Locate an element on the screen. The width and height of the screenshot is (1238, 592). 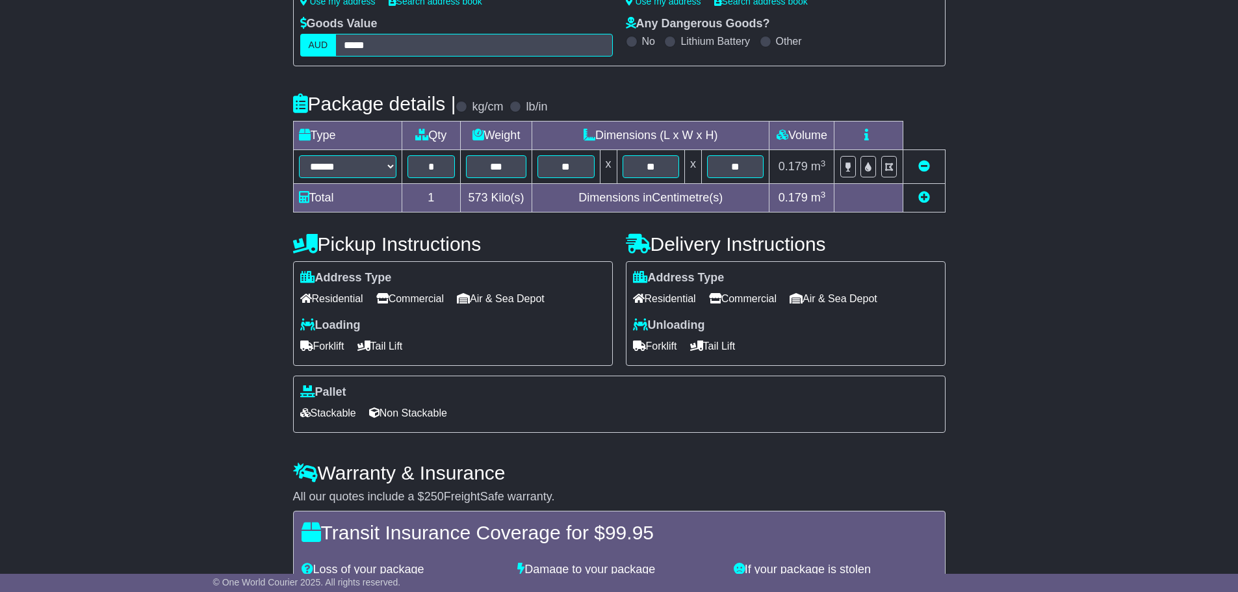
td: Dimensions (L x W x H) is located at coordinates (651, 136).